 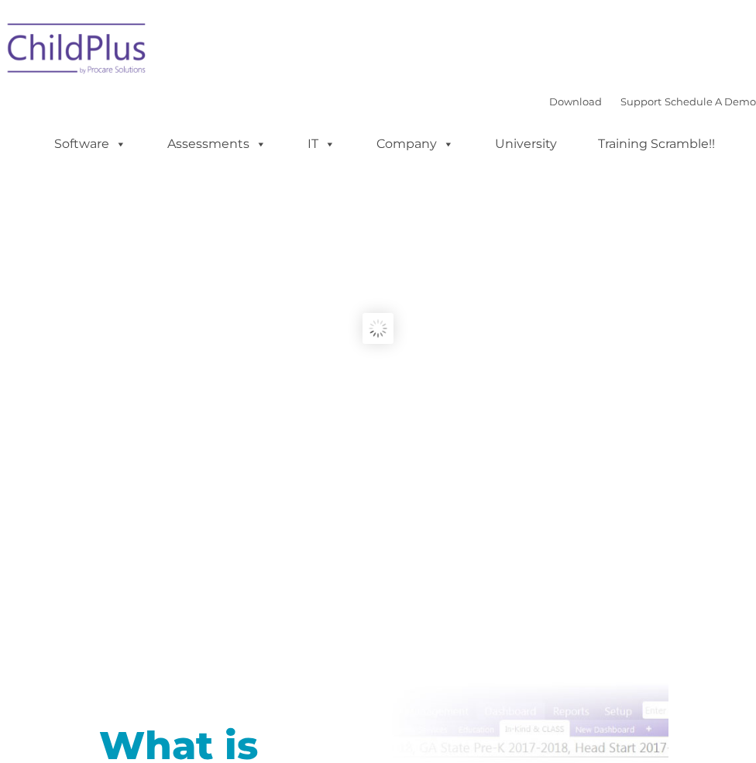 What do you see at coordinates (656, 144) in the screenshot?
I see `a: Training Scramble!!` at bounding box center [656, 144].